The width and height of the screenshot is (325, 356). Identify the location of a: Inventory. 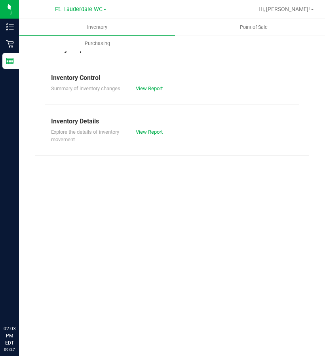
(97, 27).